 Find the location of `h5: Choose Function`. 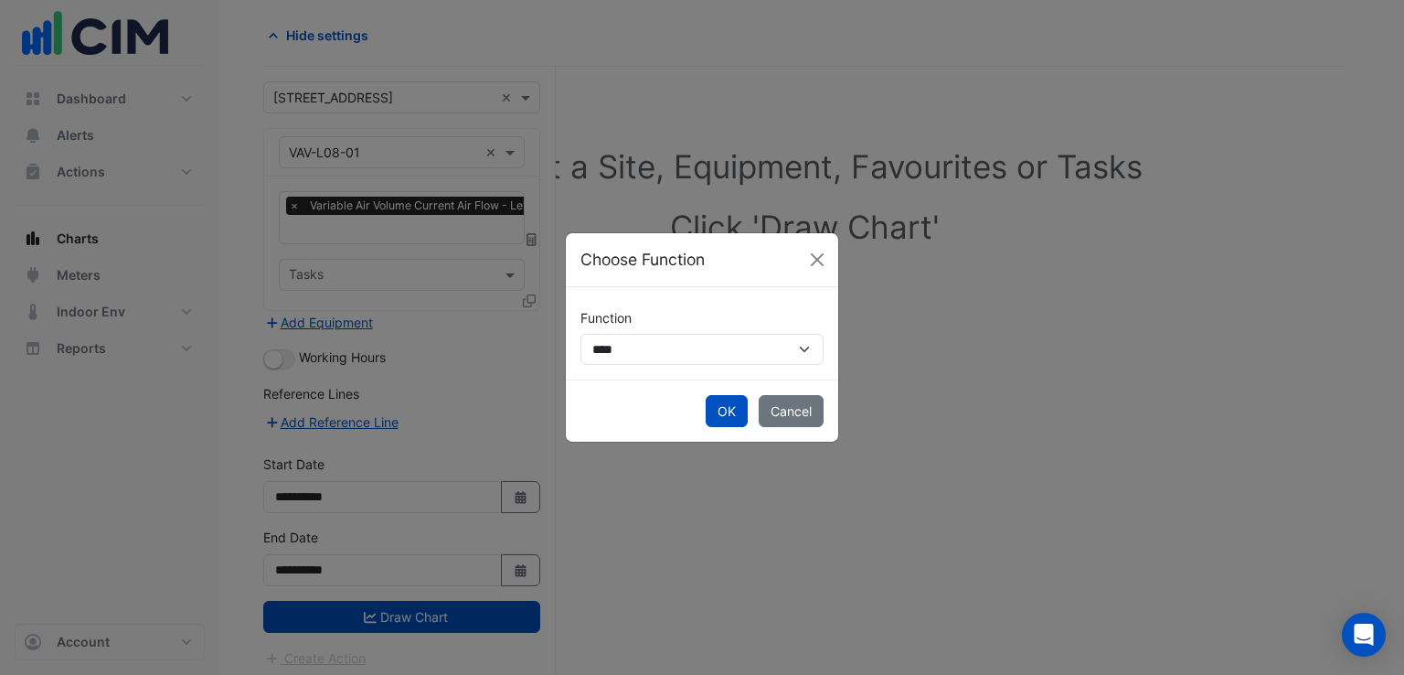

h5: Choose Function is located at coordinates (643, 260).